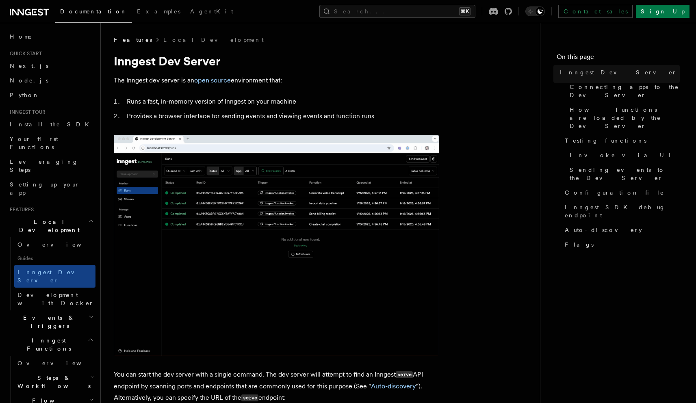 The image size is (696, 403). Describe the element at coordinates (51, 37) in the screenshot. I see `a: Home` at that location.